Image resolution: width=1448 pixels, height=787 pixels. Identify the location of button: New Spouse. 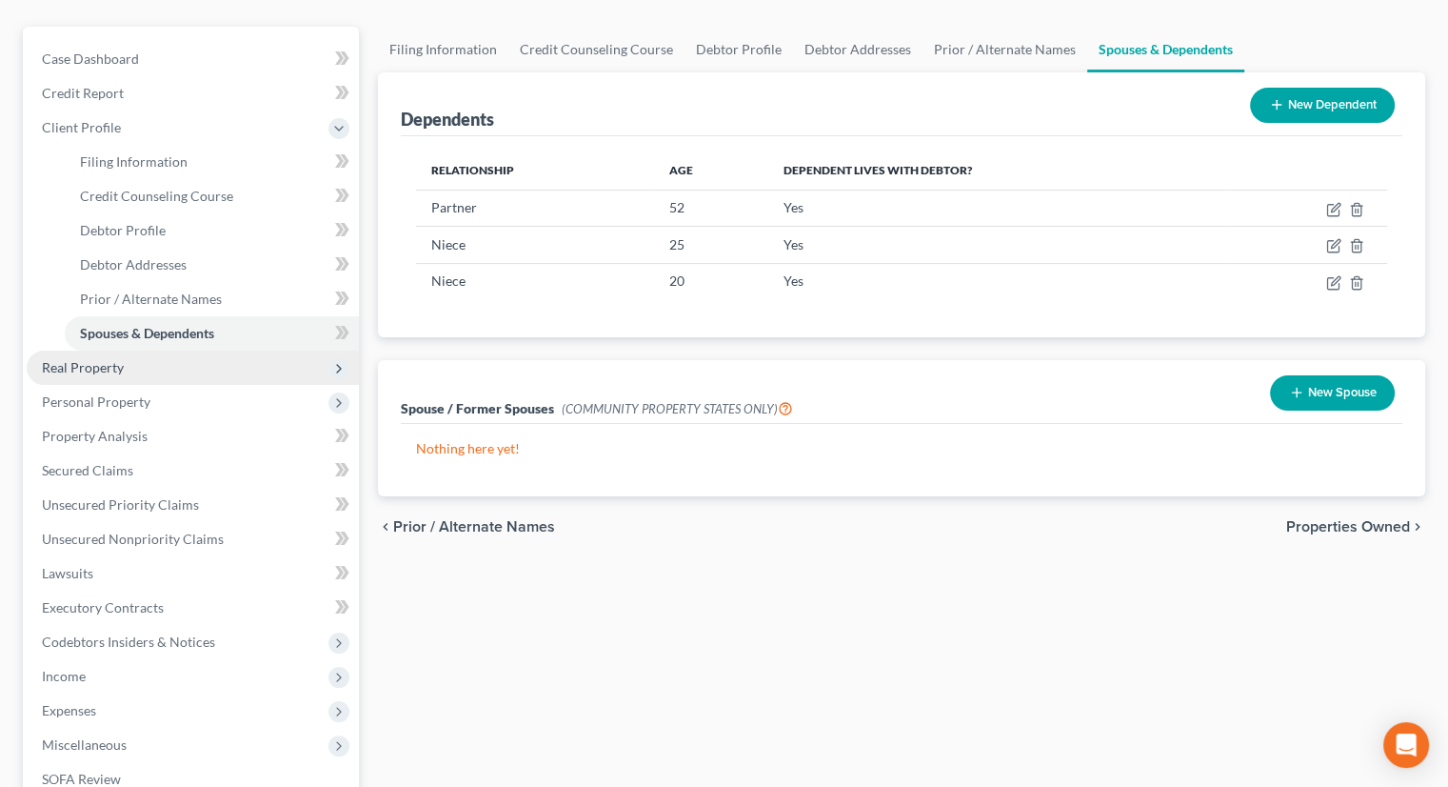
(1332, 392).